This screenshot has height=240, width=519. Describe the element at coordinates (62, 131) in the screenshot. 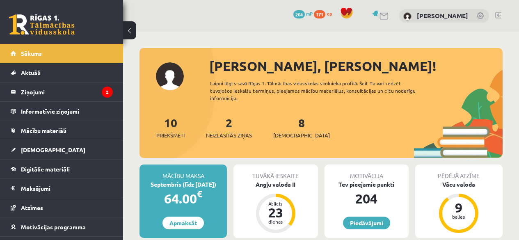

I see `a: Mācību materiāli` at that location.